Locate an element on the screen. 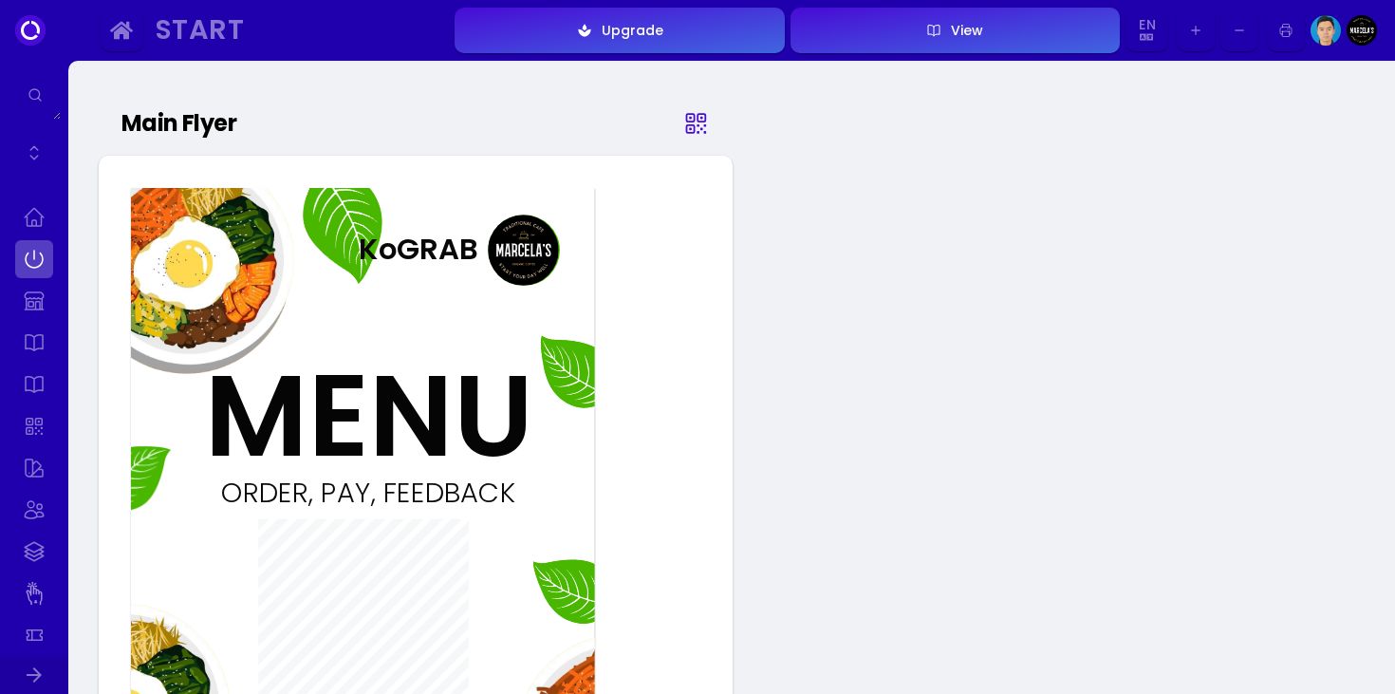  div: MENU is located at coordinates (322, 416).